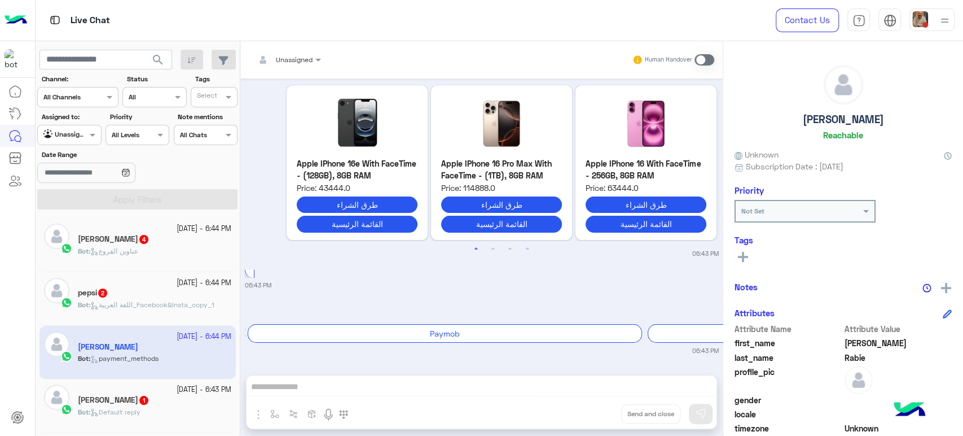  What do you see at coordinates (843, 135) in the screenshot?
I see `h6: Reachable` at bounding box center [843, 135].